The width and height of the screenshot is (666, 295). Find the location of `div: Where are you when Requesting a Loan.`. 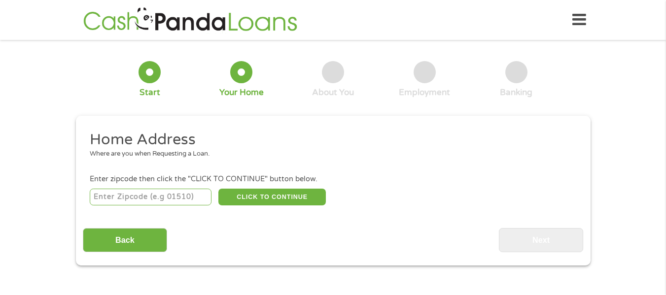

div: Where are you when Requesting a Loan. is located at coordinates (329, 154).